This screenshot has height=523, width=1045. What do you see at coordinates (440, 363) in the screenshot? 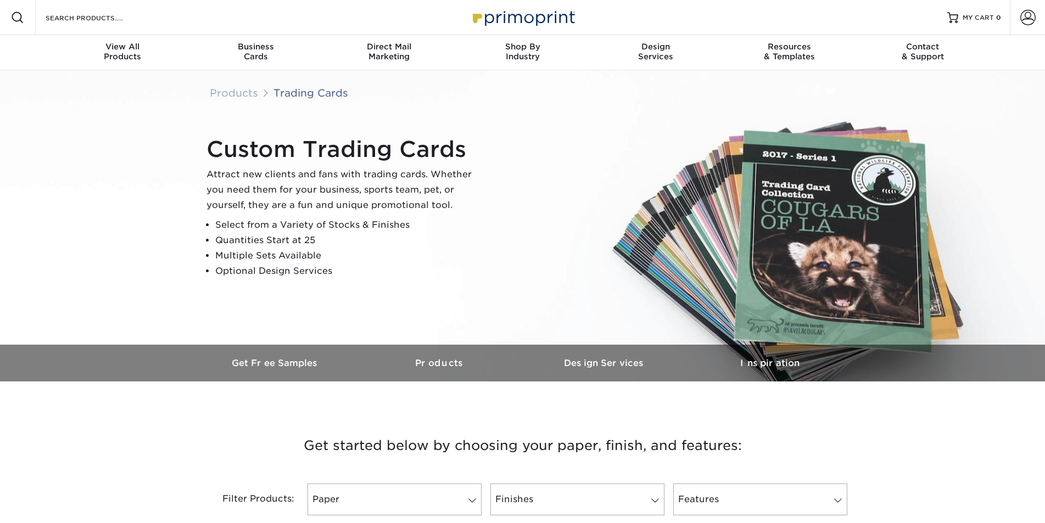
I see `h3: Products` at bounding box center [440, 363].